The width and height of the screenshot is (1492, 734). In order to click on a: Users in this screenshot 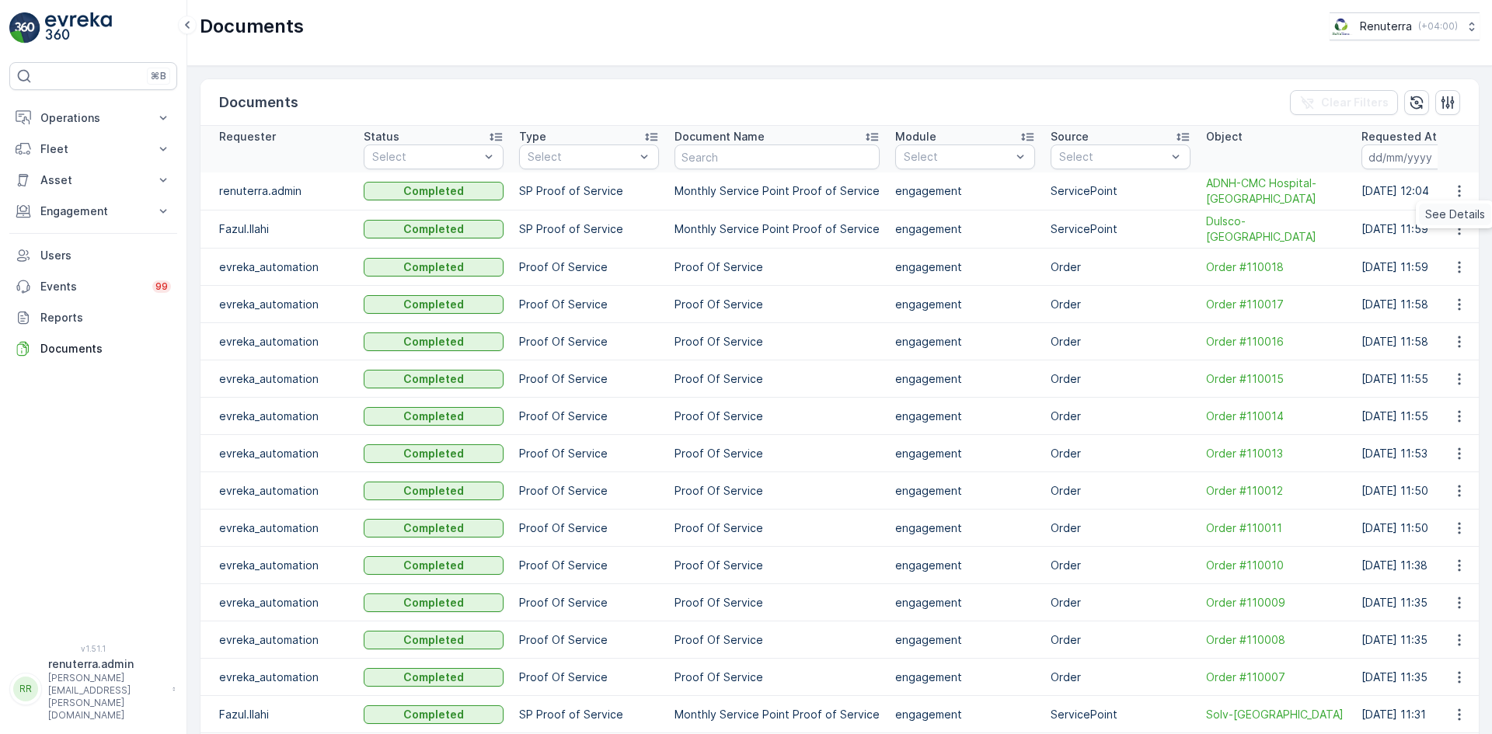, I will do `click(93, 256)`.